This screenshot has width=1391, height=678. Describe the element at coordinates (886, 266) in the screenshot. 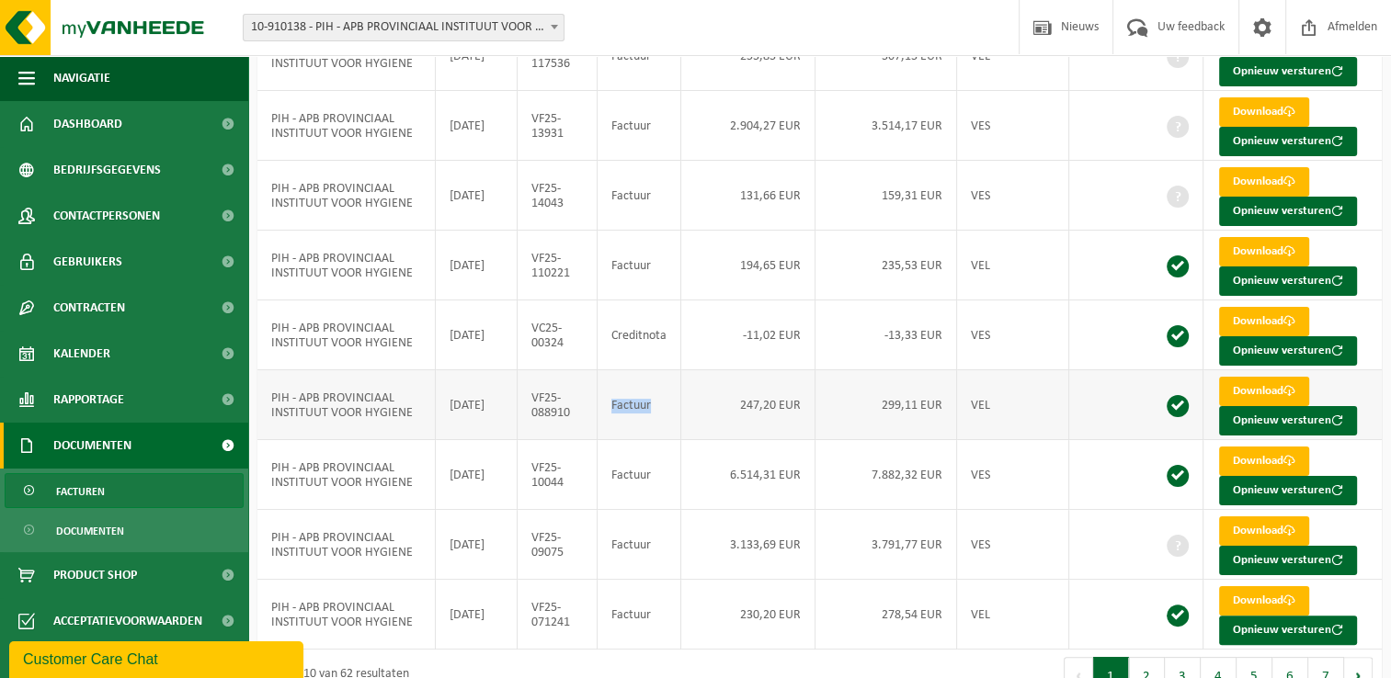

I see `td: 235,53 EUR` at that location.